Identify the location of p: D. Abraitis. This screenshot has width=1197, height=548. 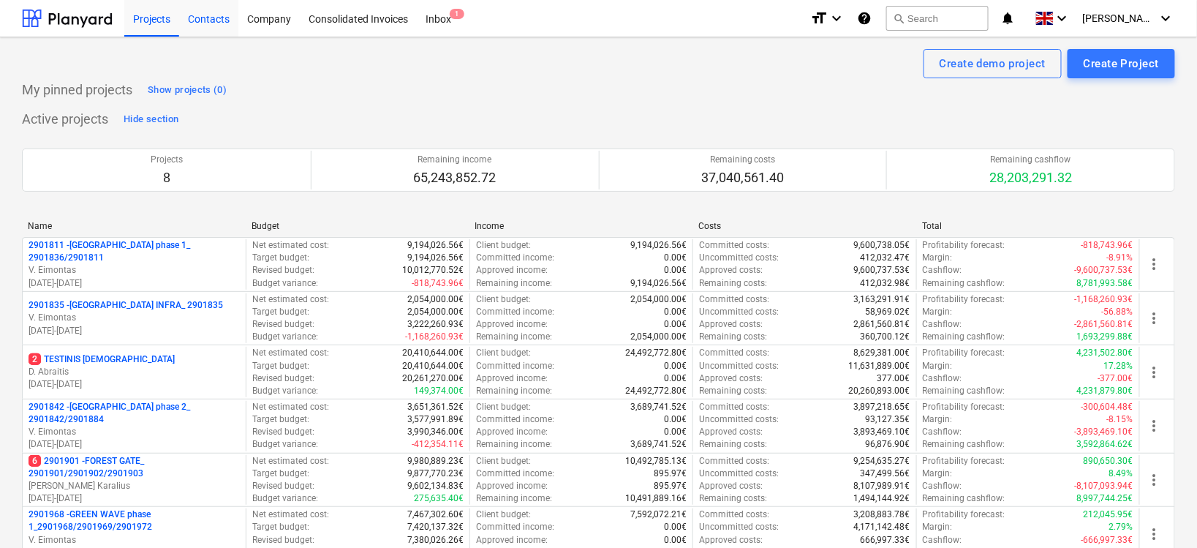
(134, 371).